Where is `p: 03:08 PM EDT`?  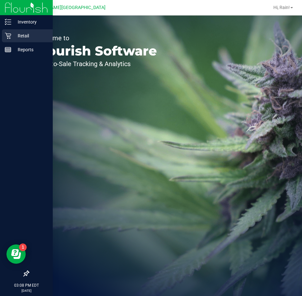
p: 03:08 PM EDT is located at coordinates (26, 285).